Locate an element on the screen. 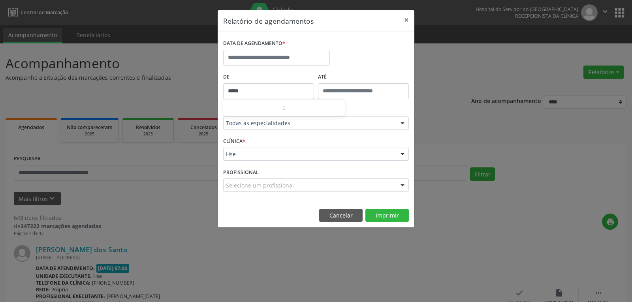  input: Minute is located at coordinates (315, 109).